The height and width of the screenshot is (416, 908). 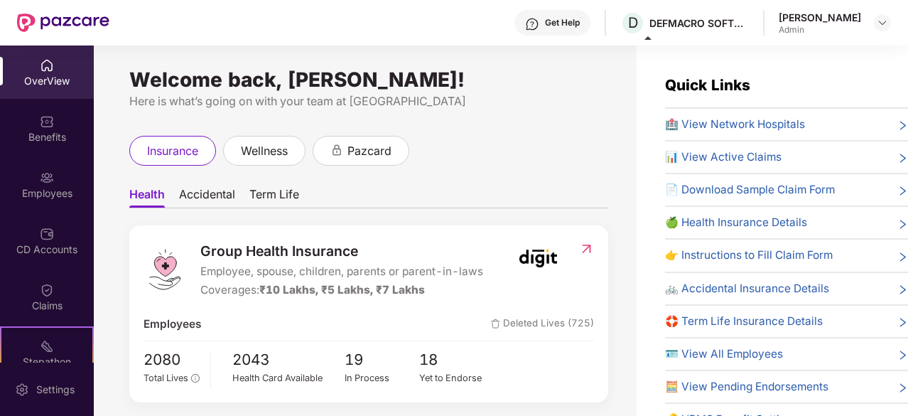 I want to click on span: 🏥 View Network Hospitals, so click(x=735, y=124).